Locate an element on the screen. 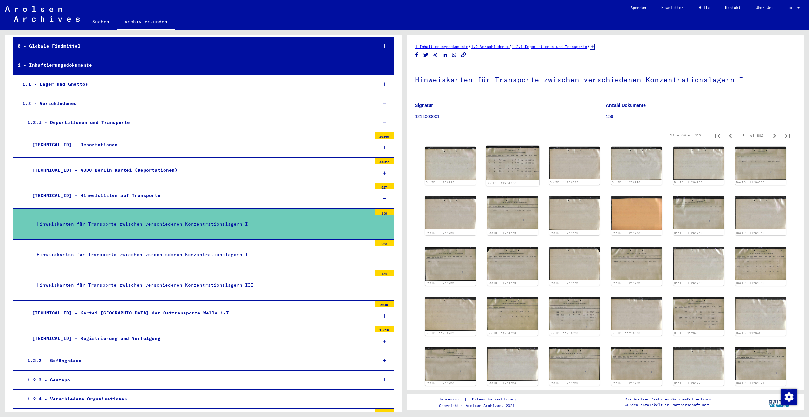  a: 1.2 Verschiedenes is located at coordinates (490, 46).